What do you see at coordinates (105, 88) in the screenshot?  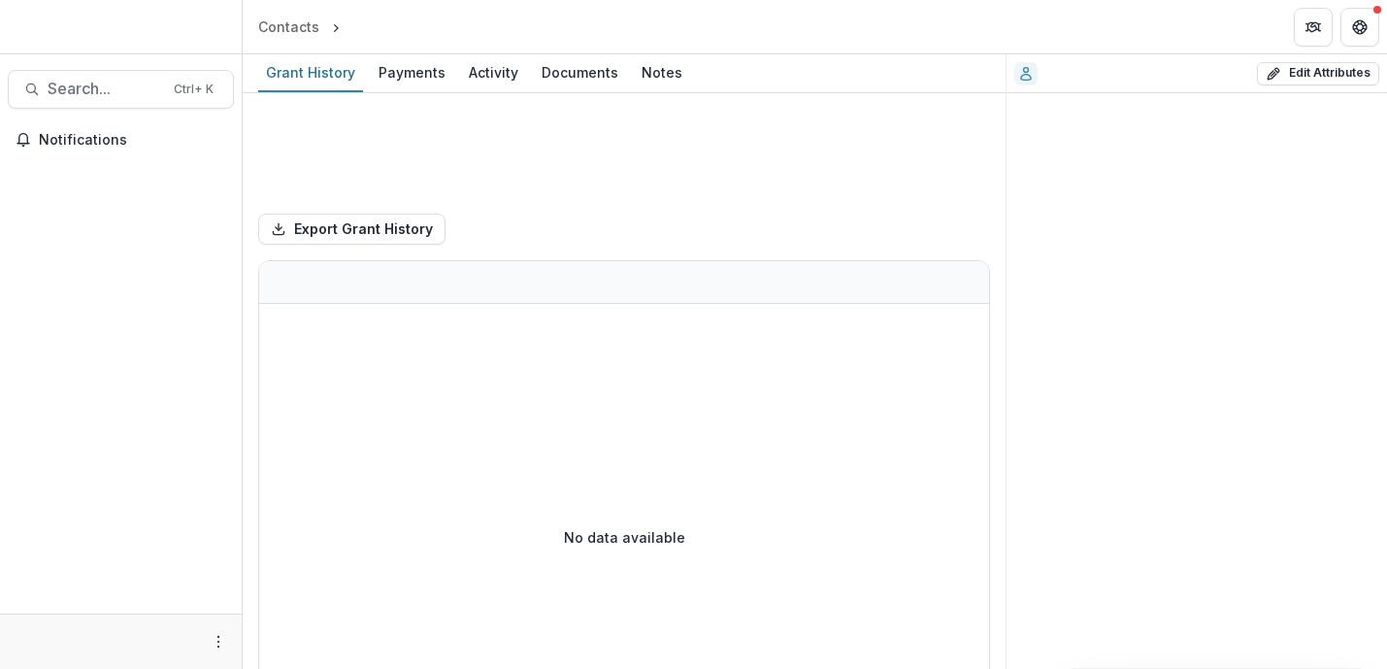 I see `span: Search...` at bounding box center [105, 88].